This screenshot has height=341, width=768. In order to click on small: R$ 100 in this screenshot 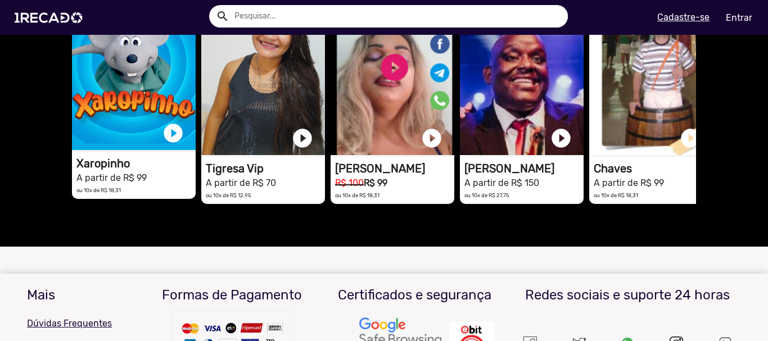, I will do `click(349, 183)`.